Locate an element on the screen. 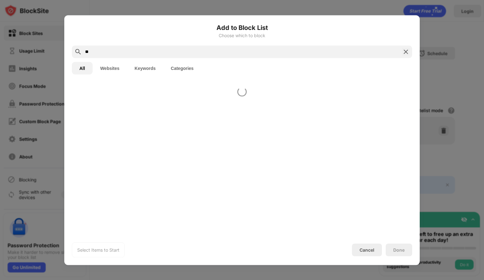 This screenshot has height=280, width=484. button: Websites is located at coordinates (110, 68).